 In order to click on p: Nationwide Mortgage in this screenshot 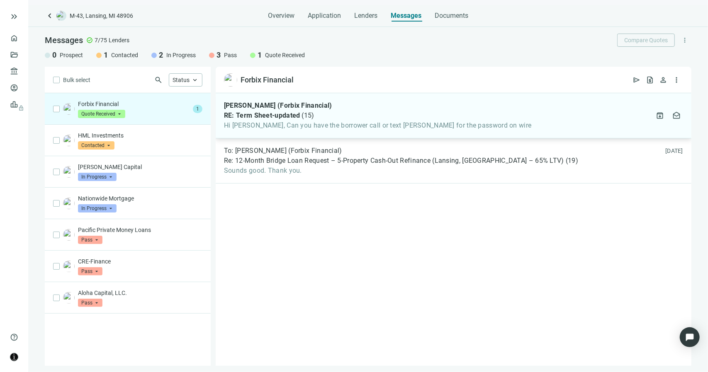, I will do `click(140, 199)`.